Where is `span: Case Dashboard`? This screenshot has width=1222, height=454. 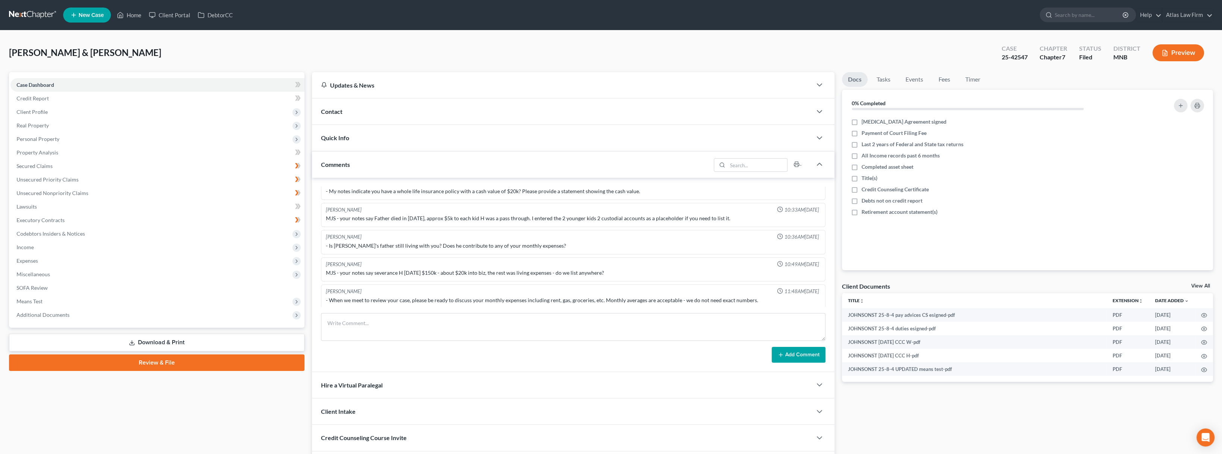 span: Case Dashboard is located at coordinates (35, 85).